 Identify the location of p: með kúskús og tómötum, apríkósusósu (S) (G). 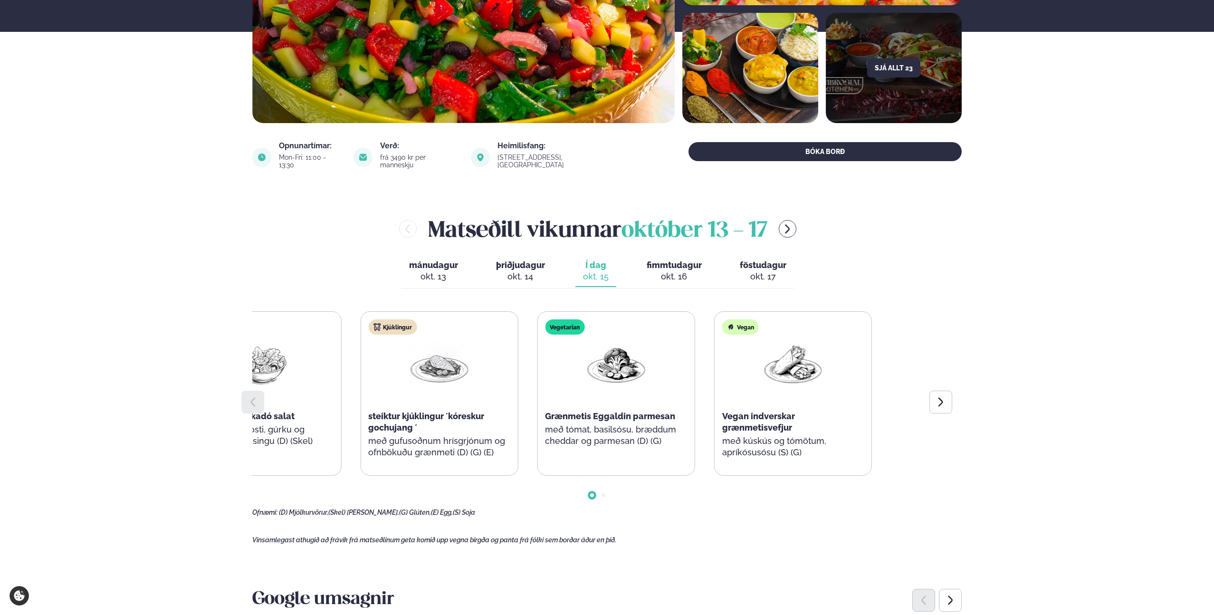
(793, 447).